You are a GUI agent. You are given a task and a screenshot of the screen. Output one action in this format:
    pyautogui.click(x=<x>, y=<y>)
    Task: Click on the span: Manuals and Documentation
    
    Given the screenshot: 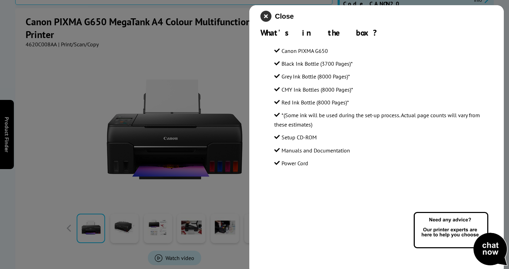 What is the action you would take?
    pyautogui.click(x=316, y=151)
    